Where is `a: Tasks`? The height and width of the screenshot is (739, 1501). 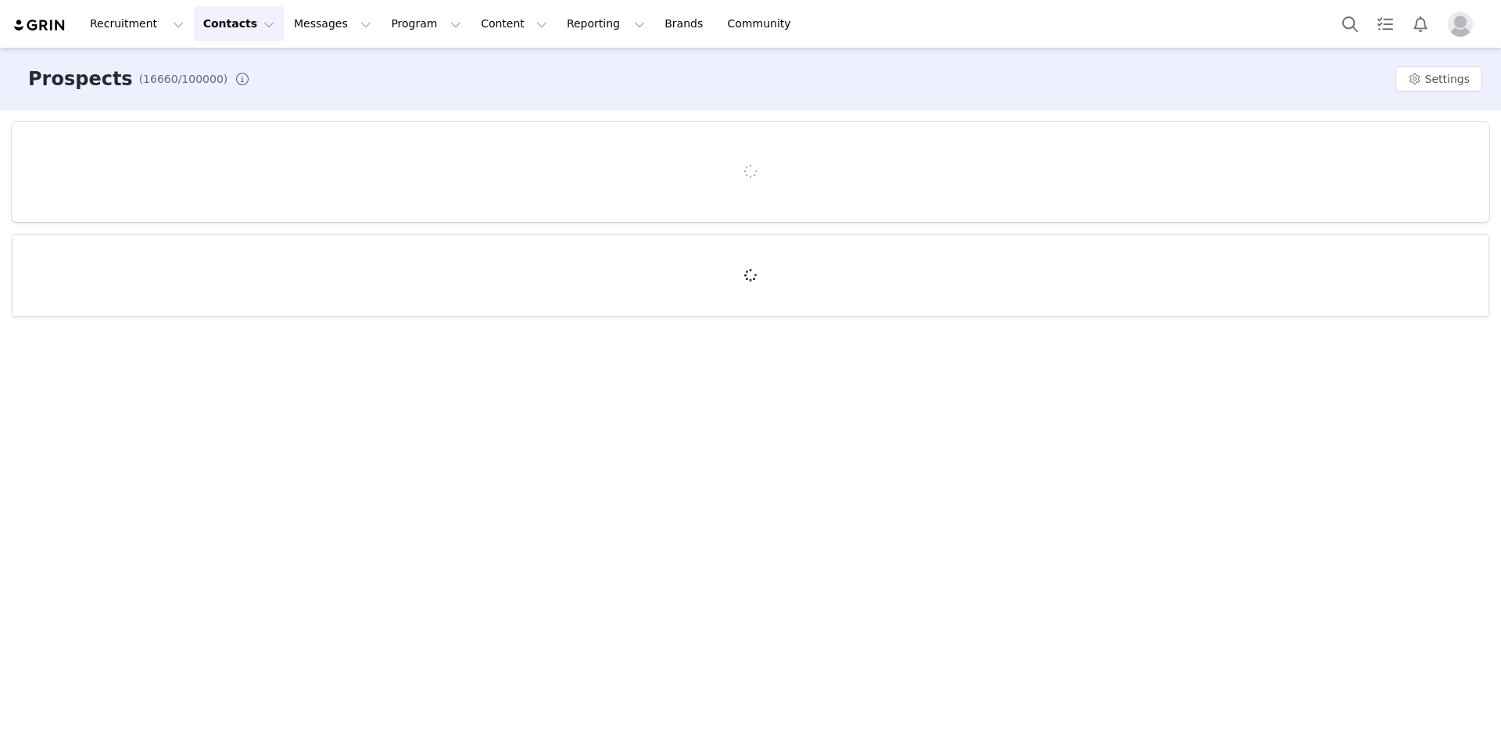
a: Tasks is located at coordinates (1385, 23).